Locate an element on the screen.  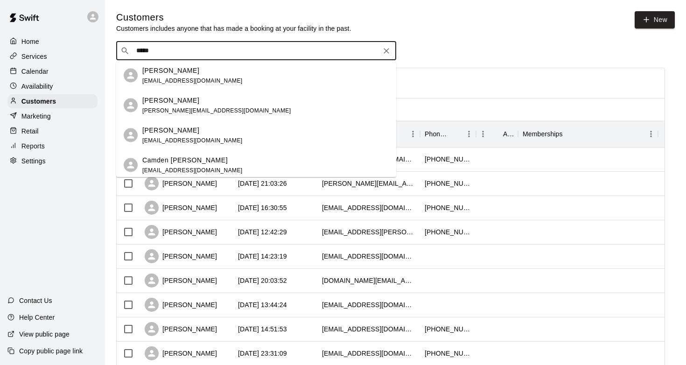
div: +13016592004 is located at coordinates (448, 159).